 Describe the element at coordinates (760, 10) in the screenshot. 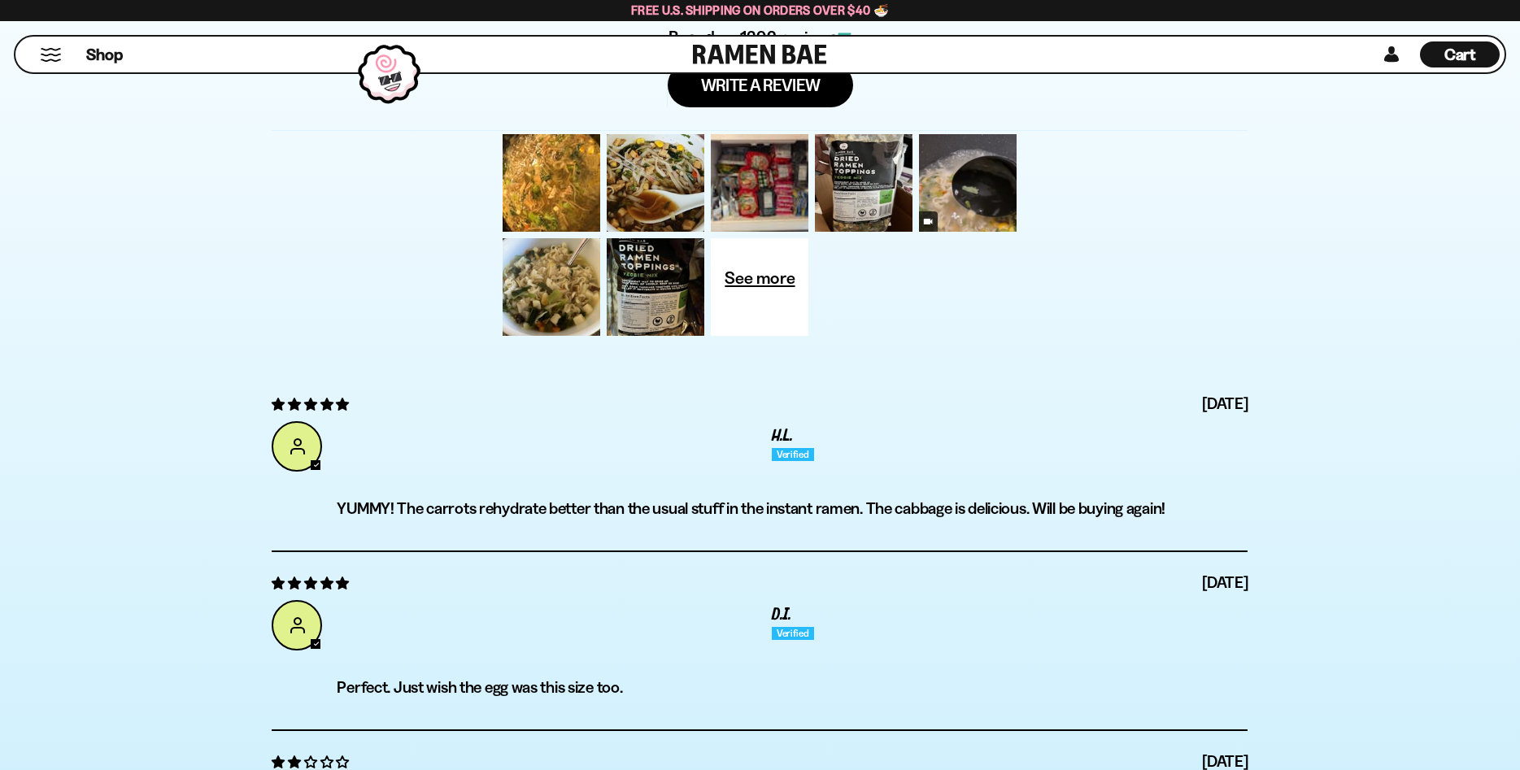

I see `span: Free U.S. Shipping on Orders over $40 🍜` at that location.